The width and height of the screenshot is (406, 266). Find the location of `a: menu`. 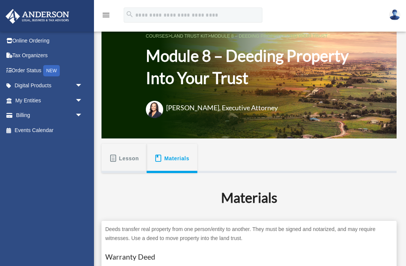

a: menu is located at coordinates (106, 16).